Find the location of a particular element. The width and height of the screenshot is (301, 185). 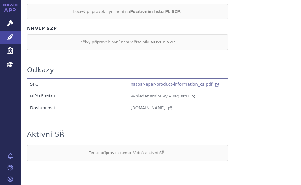

a: vyhledat smlouvy v registru is located at coordinates (164, 96).